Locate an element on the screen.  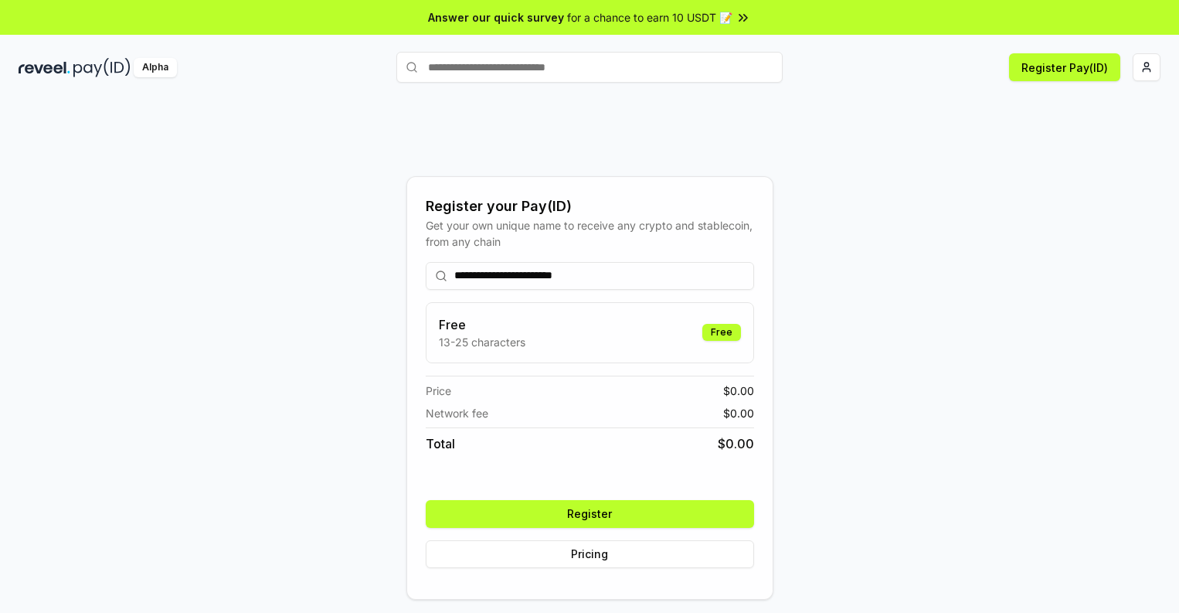
span: Price is located at coordinates (438, 390).